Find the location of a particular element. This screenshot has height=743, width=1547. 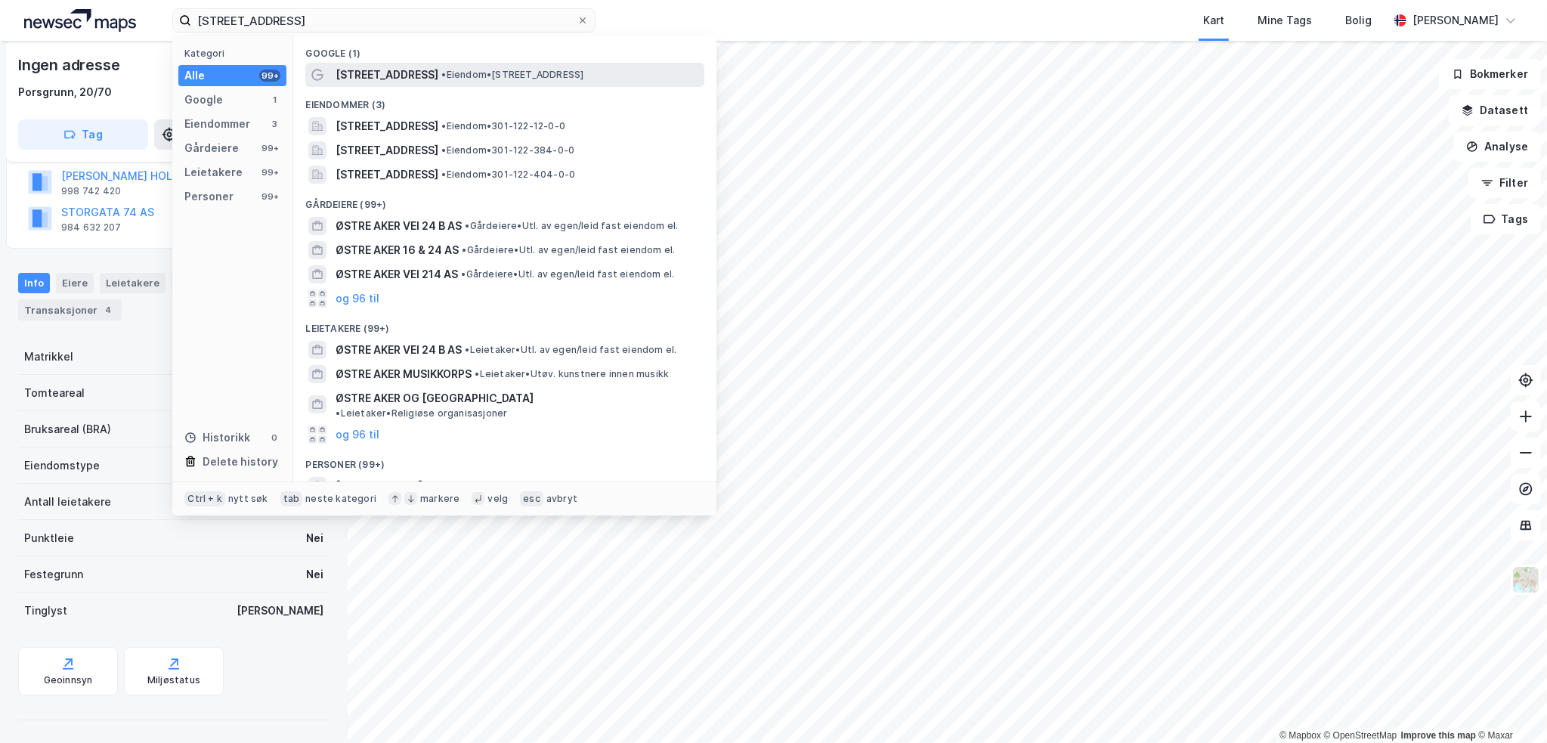

button: Bokmerker is located at coordinates (1490, 74).